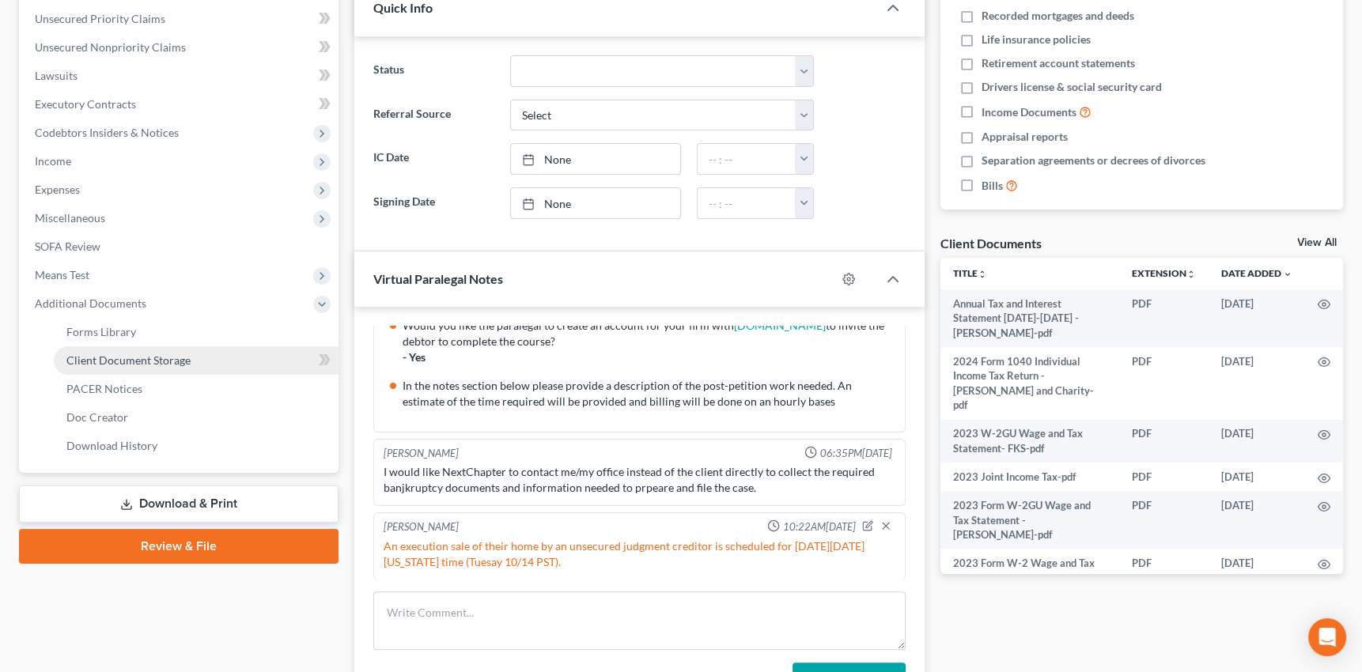  Describe the element at coordinates (180, 19) in the screenshot. I see `a: Unsecured Priority Claims` at that location.